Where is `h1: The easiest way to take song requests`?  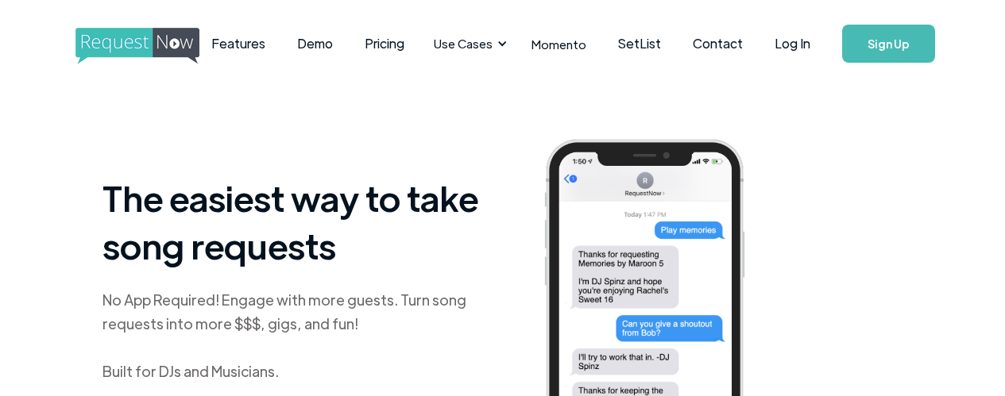
h1: The easiest way to take song requests is located at coordinates (291, 222).